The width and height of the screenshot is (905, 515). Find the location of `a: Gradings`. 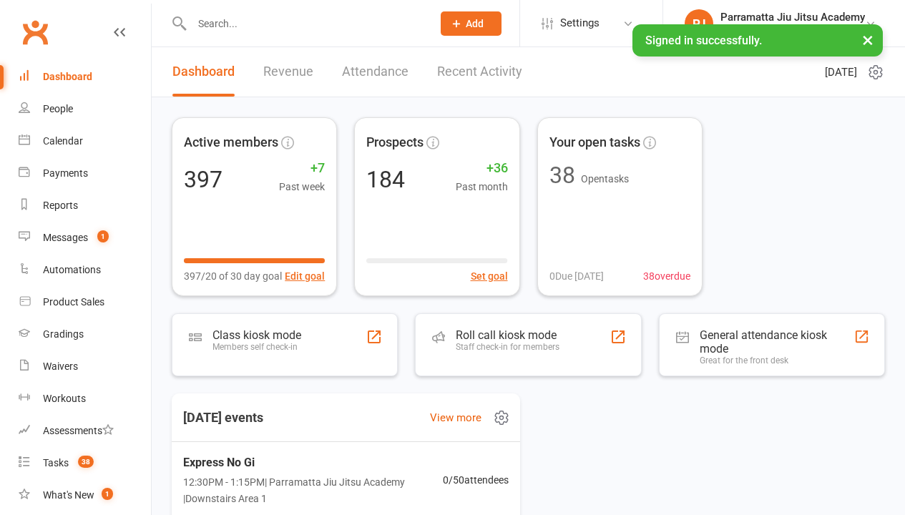

a: Gradings is located at coordinates (84, 334).